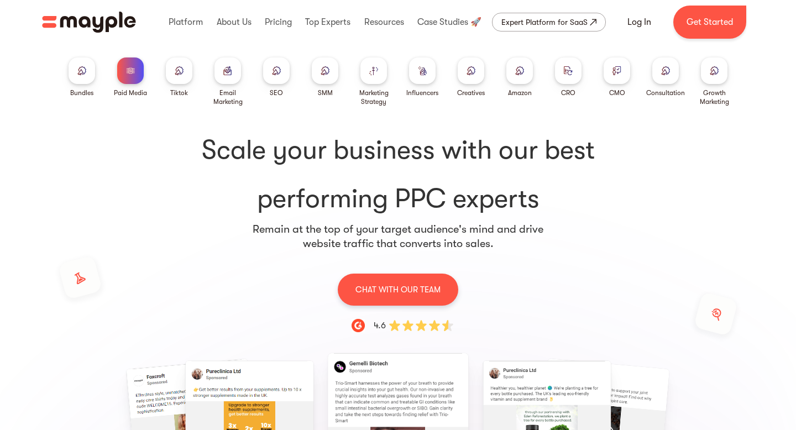  What do you see at coordinates (325, 93) in the screenshot?
I see `div: SMM` at bounding box center [325, 93].